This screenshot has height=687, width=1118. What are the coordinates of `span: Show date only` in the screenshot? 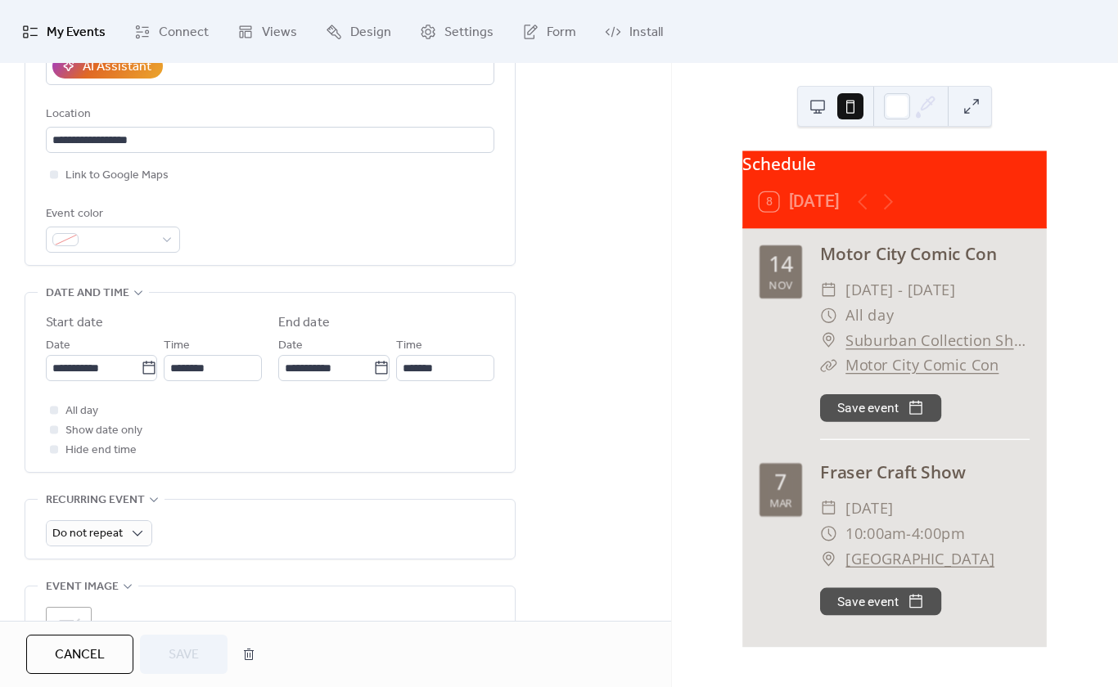 It's located at (104, 431).